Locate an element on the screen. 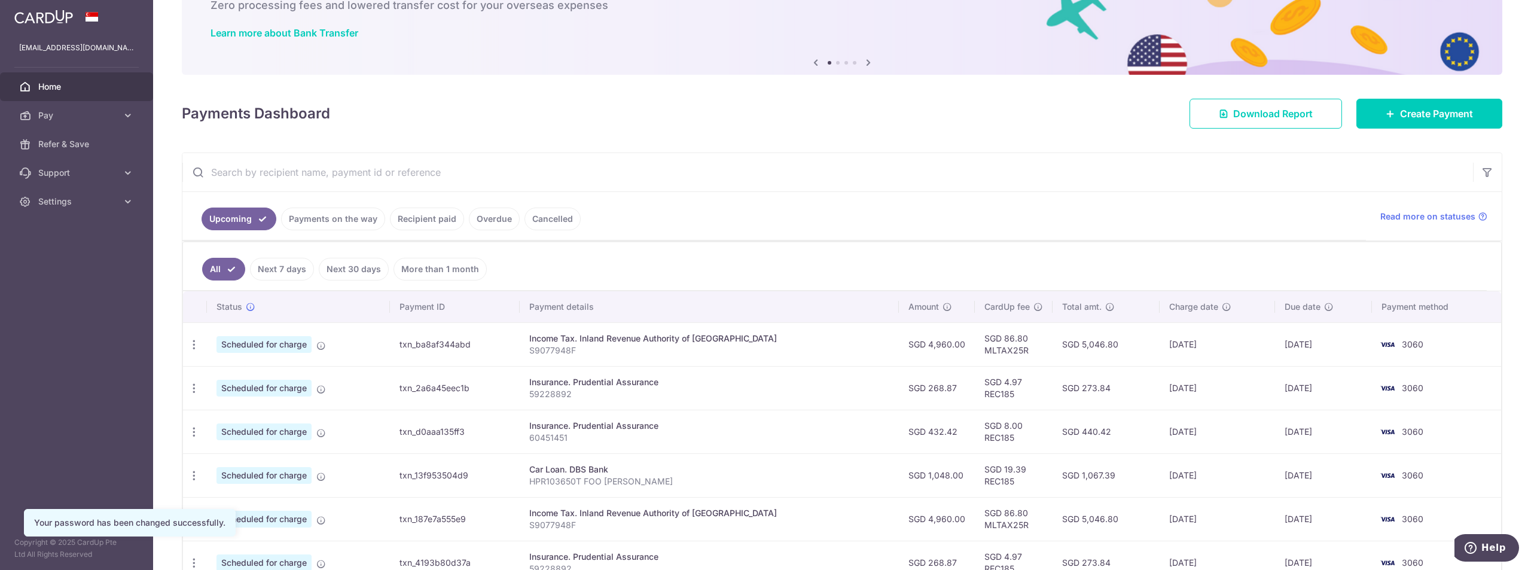 The height and width of the screenshot is (570, 1531). a: Next 30 days is located at coordinates (353, 269).